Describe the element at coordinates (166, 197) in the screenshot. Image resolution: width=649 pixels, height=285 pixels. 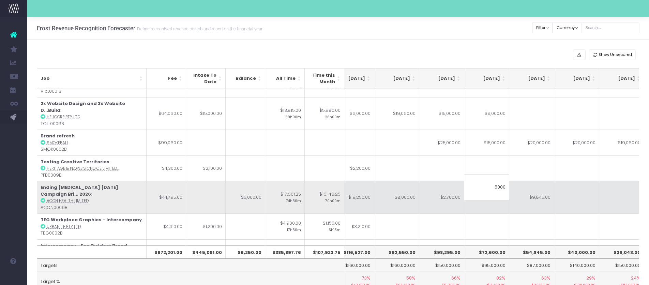
I see `td: $44,795.00` at that location.